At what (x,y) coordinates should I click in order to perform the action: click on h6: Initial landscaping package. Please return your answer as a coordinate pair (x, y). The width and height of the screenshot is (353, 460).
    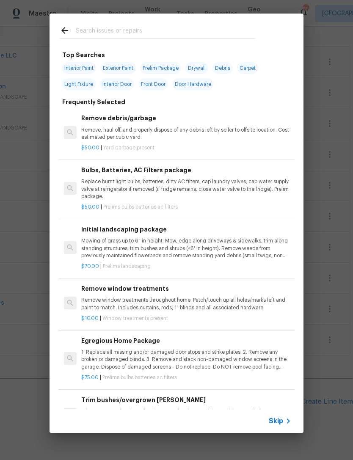
    Looking at the image, I should click on (186, 229).